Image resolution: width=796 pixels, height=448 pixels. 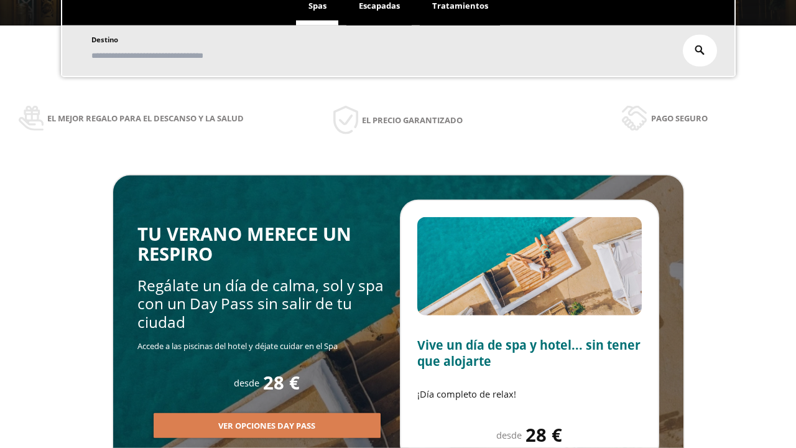 I want to click on span: Ver opciones Day Pass, so click(x=267, y=426).